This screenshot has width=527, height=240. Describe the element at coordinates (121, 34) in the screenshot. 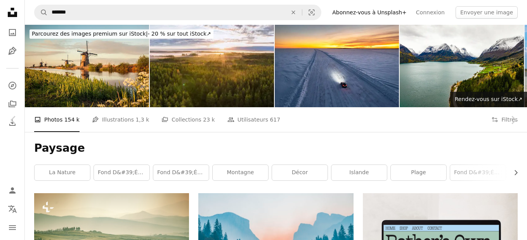

I see `a: Parcourez des images premium sur iStock|- 20 % sur tout iStock↗` at that location.